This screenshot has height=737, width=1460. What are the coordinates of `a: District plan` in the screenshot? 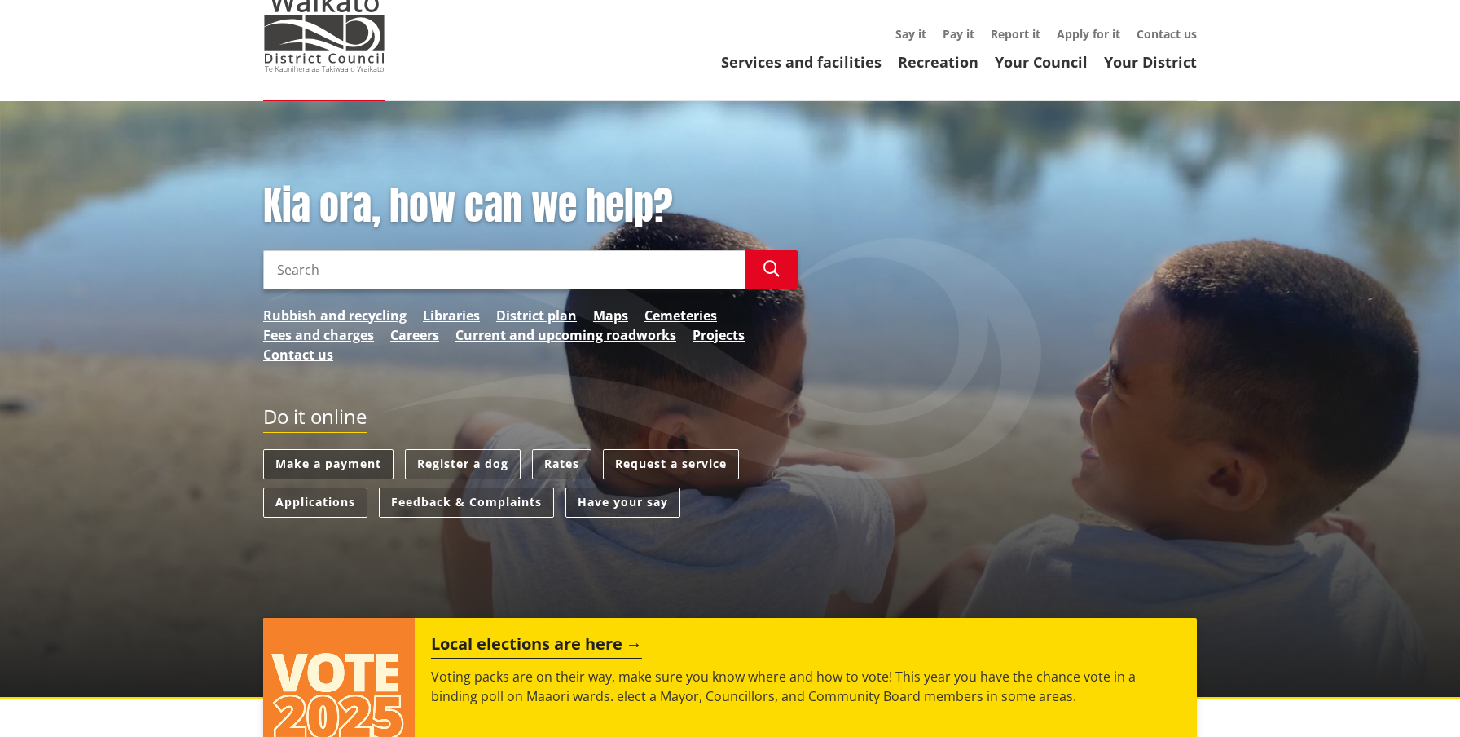 It's located at (536, 315).